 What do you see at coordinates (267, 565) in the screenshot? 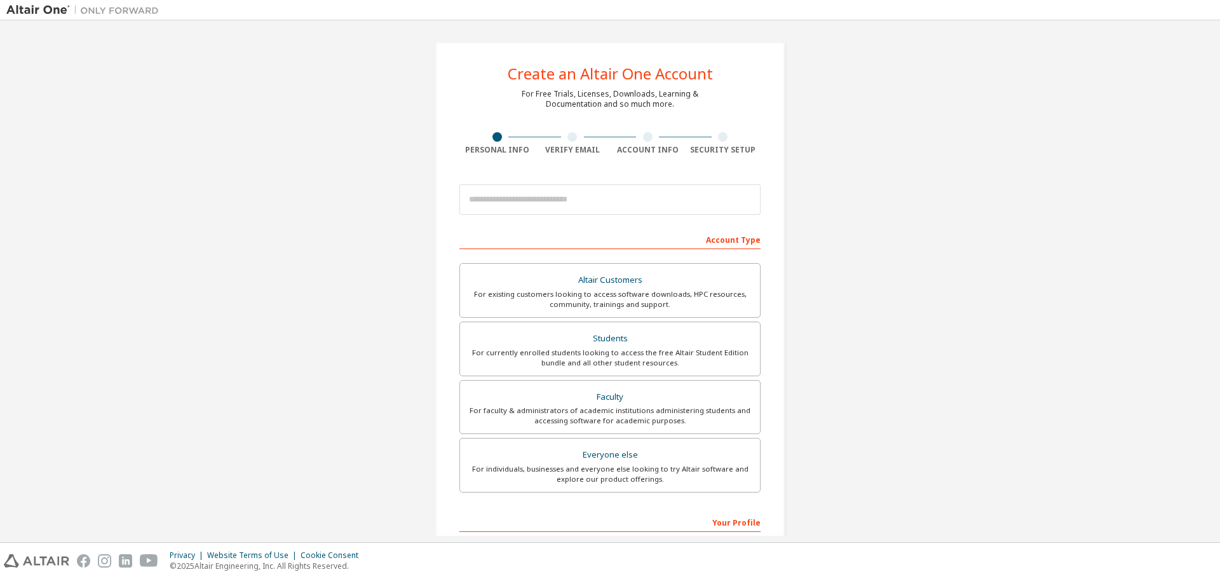
I see `p: © 2025 Altair Engineering, Inc. All Rights Reserved.` at bounding box center [267, 565].